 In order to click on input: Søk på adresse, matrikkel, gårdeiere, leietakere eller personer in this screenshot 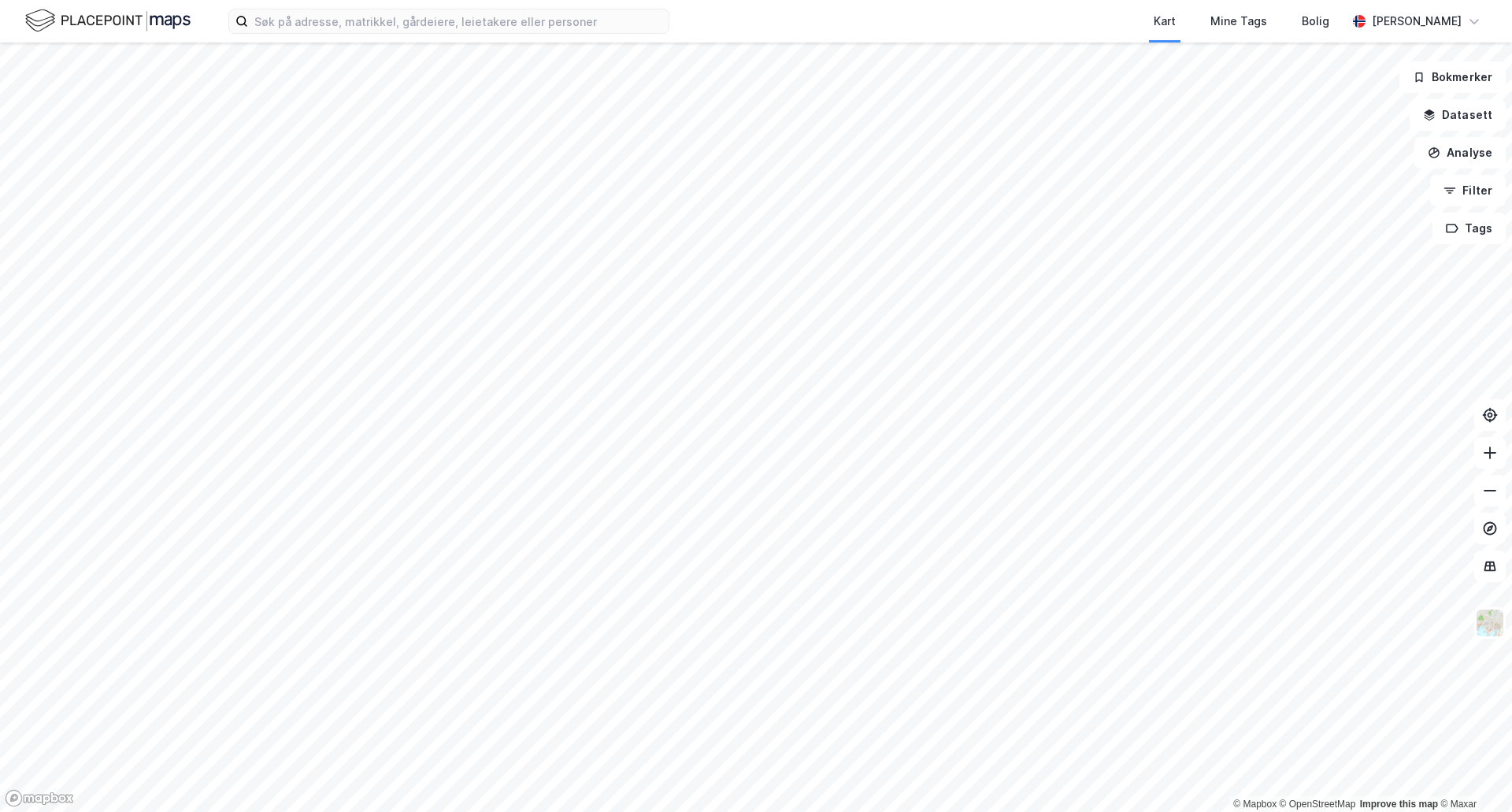, I will do `click(459, 21)`.